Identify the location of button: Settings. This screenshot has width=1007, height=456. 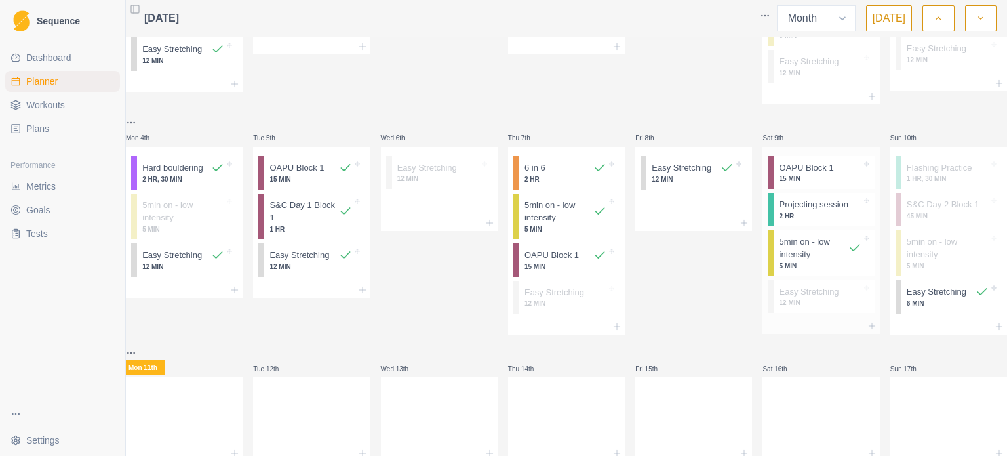
(62, 440).